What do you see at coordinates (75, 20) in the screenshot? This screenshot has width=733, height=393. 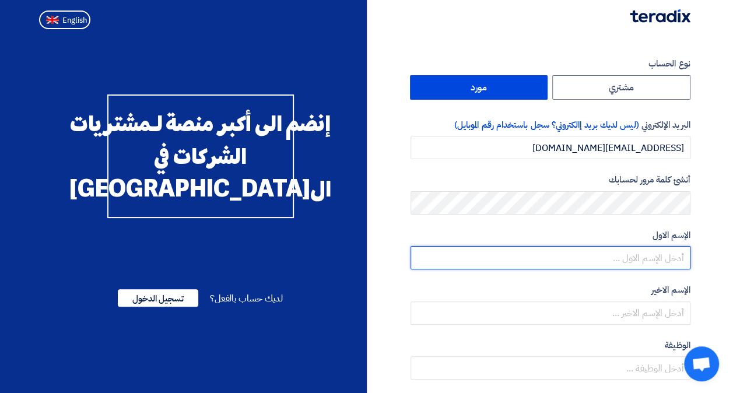 I see `span: English` at bounding box center [75, 20].